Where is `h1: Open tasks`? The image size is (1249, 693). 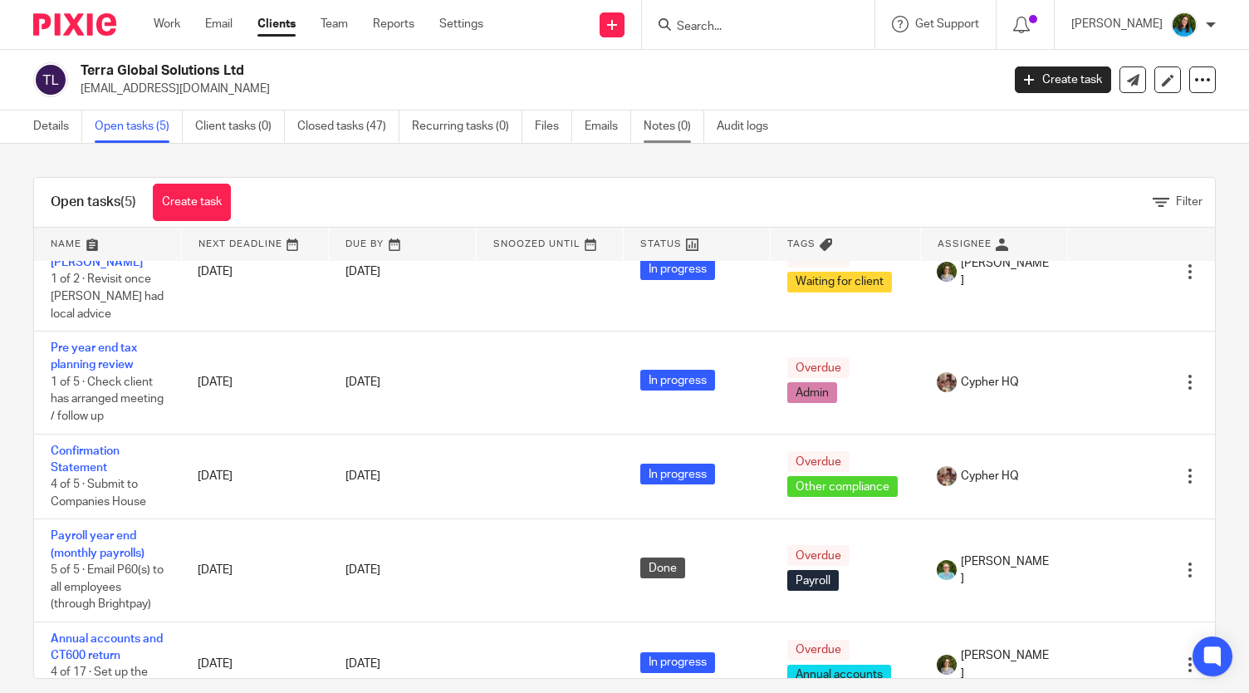 h1: Open tasks is located at coordinates (93, 202).